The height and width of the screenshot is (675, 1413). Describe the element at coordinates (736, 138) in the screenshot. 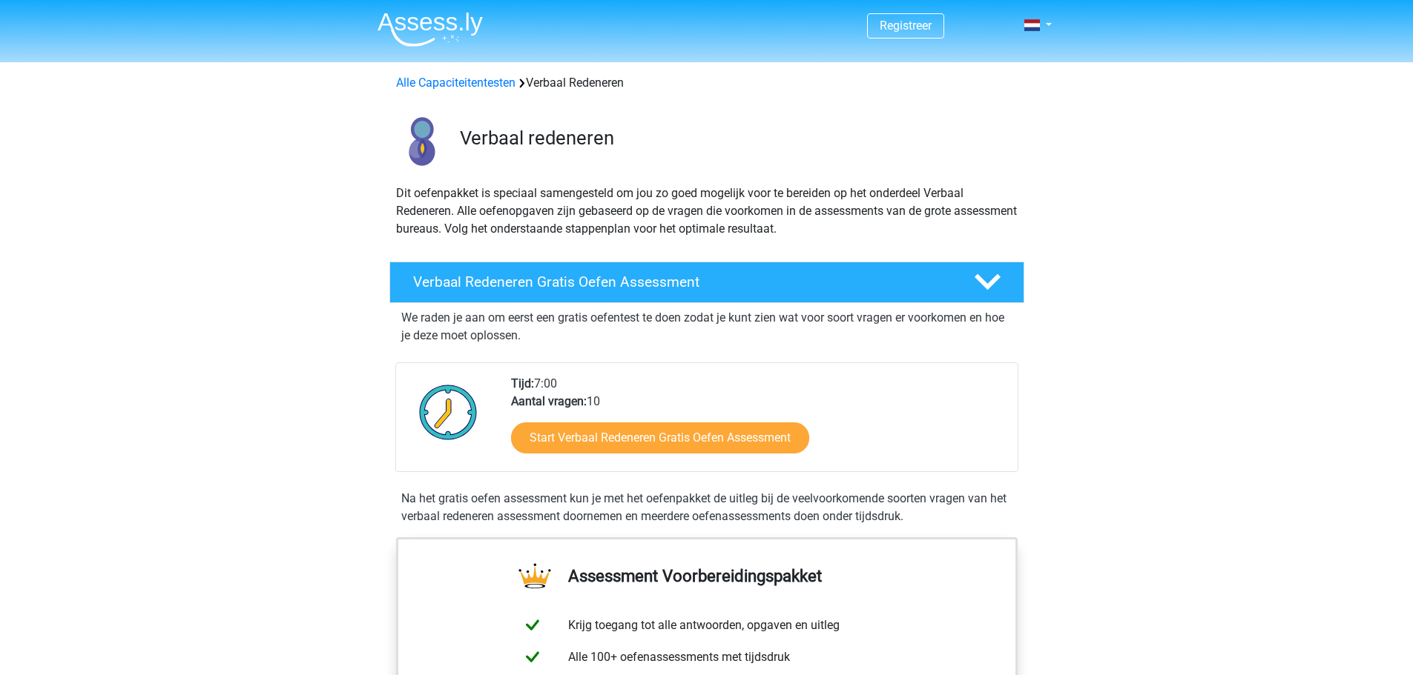

I see `h3: Verbaal redeneren` at that location.